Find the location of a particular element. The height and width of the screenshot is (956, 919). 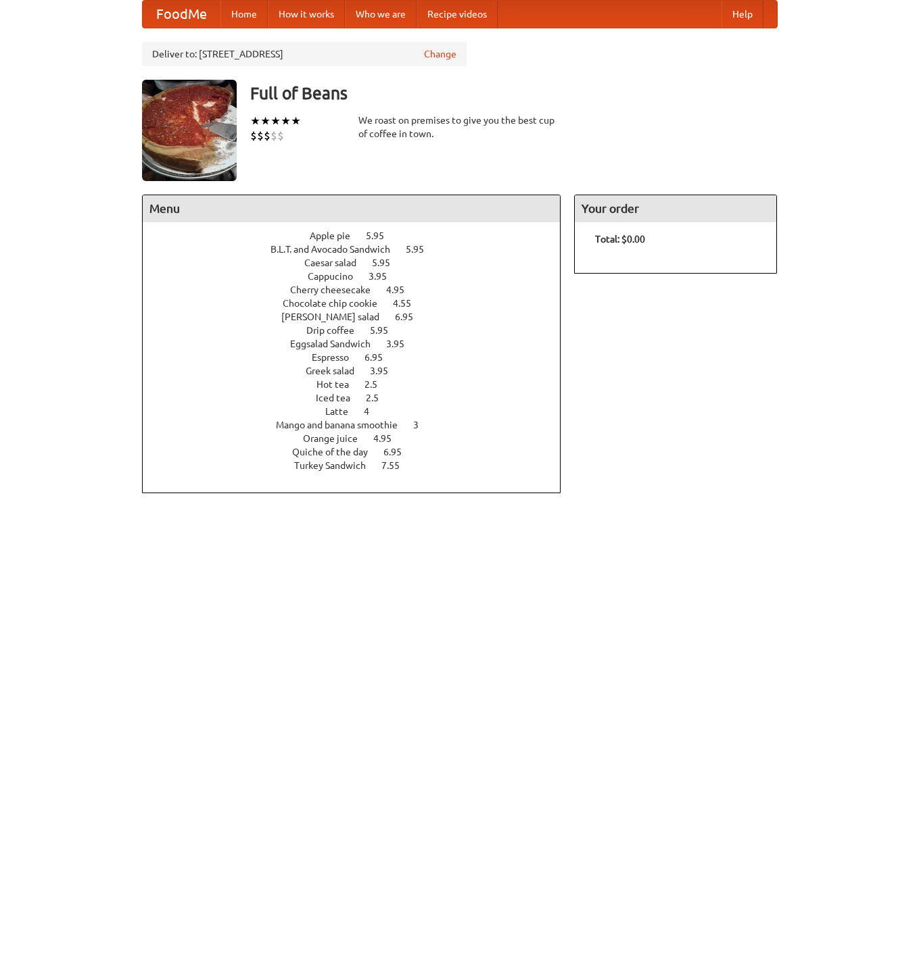

span: Turkey Sandwich is located at coordinates (337, 466).